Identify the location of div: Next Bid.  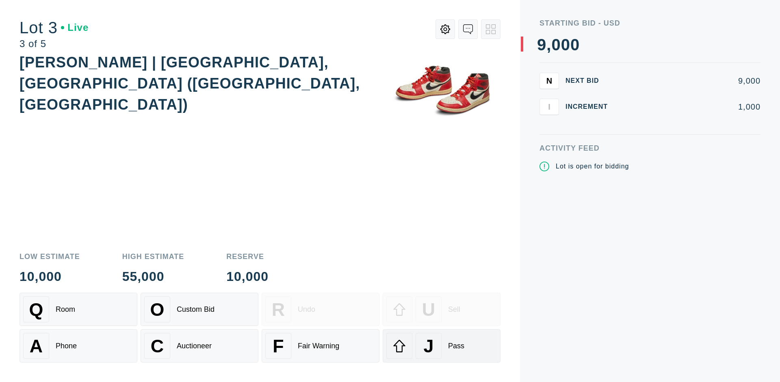
(590, 81).